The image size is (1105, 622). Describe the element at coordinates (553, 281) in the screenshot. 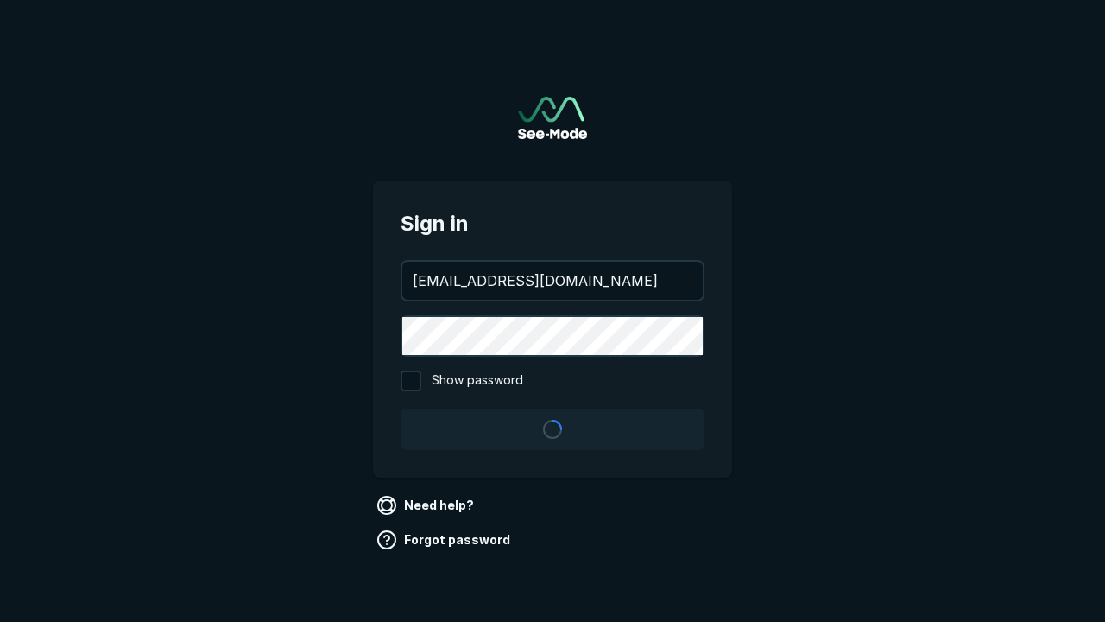

I see `input: your@email.com` at that location.